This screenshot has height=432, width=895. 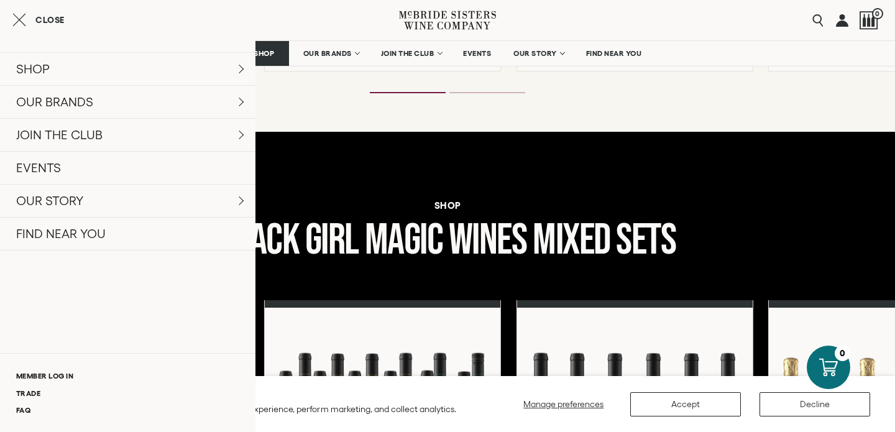 What do you see at coordinates (330, 53) in the screenshot?
I see `a: OUR BRANDS` at bounding box center [330, 53].